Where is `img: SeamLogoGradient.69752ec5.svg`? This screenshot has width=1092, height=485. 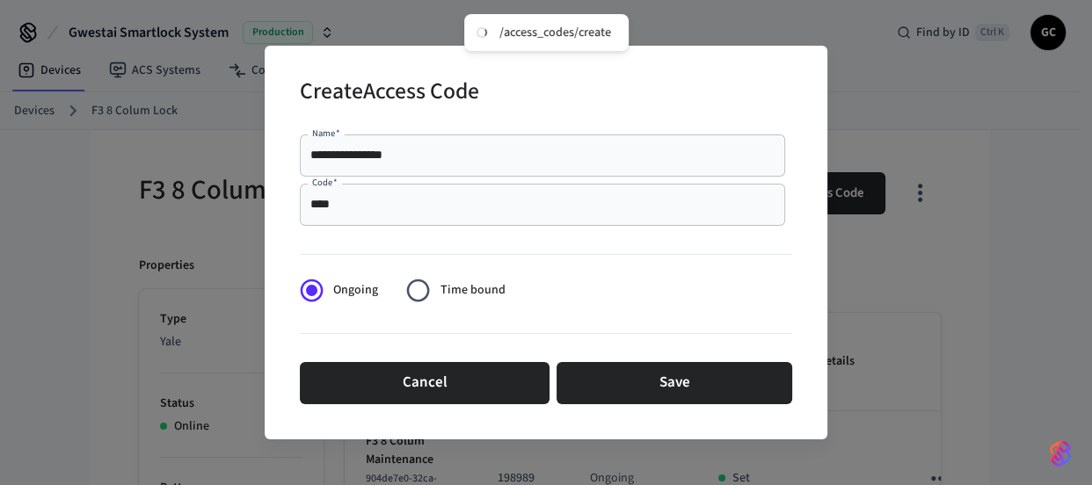 img: SeamLogoGradient.69752ec5.svg is located at coordinates (1060, 454).